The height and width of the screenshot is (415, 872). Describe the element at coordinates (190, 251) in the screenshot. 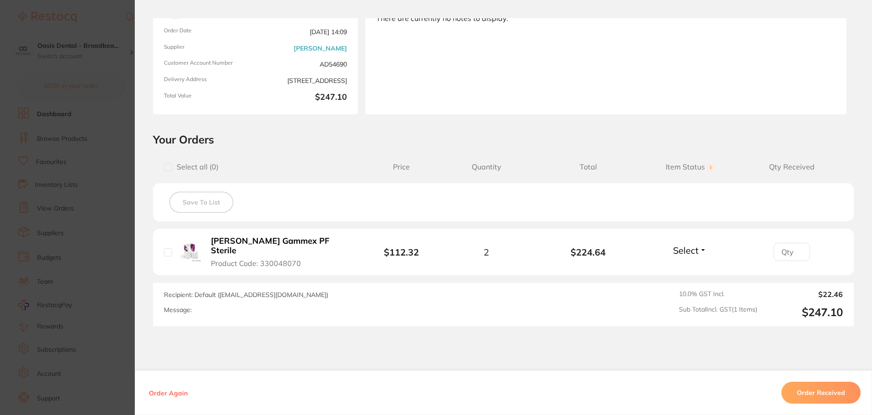

I see `img: Ansell Gammex PF Sterile` at that location.